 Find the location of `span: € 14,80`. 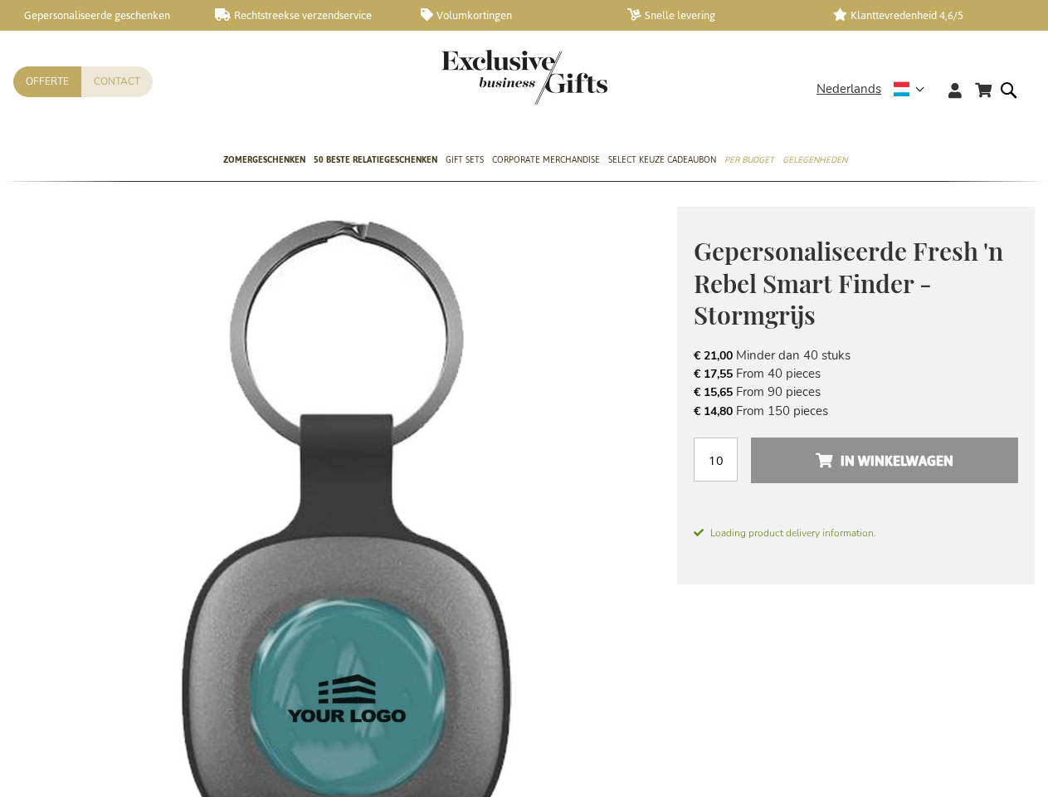

span: € 14,80 is located at coordinates (713, 411).